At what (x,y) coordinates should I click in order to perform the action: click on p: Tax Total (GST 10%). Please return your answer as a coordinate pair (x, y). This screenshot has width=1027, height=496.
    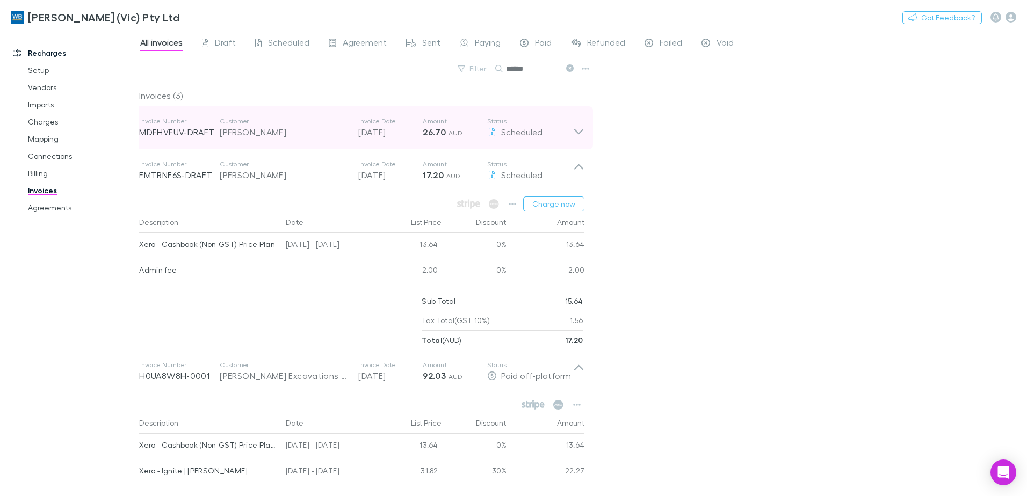
    Looking at the image, I should click on (456, 321).